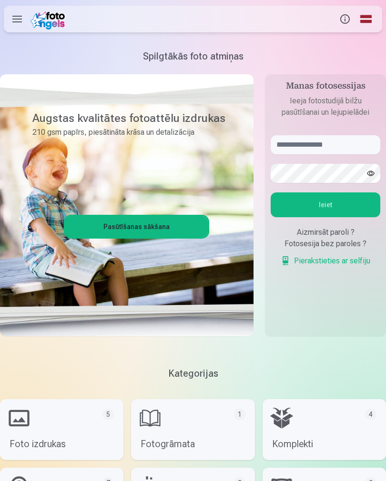 This screenshot has height=481, width=386. I want to click on div: 4, so click(370, 414).